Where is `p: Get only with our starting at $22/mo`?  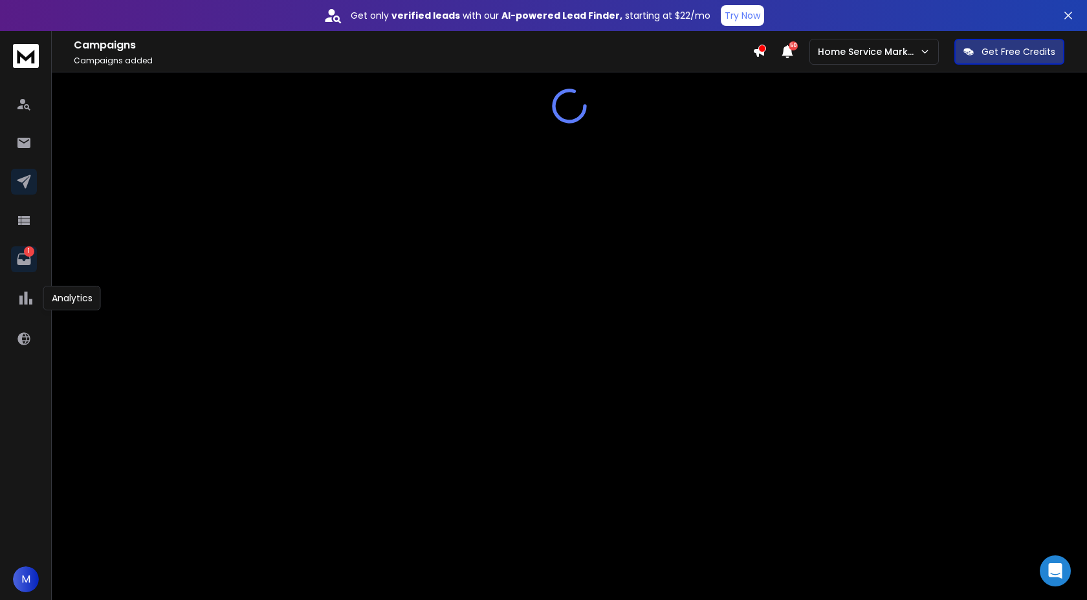
p: Get only with our starting at $22/mo is located at coordinates (530, 16).